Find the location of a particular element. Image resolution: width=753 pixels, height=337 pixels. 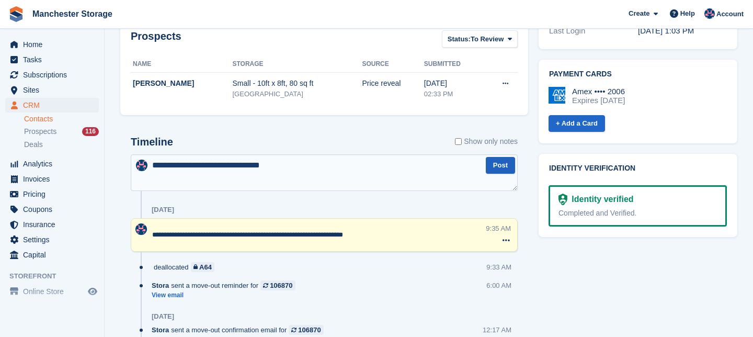

div: A64 is located at coordinates (205, 267).